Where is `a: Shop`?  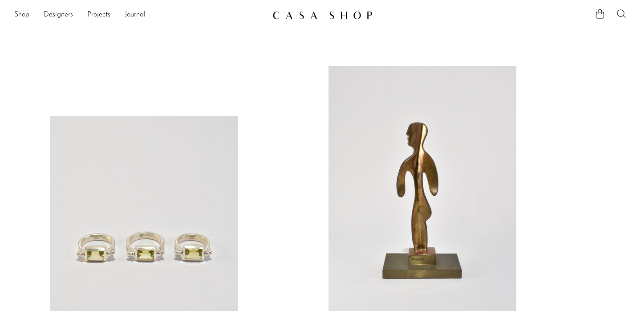
a: Shop is located at coordinates (22, 15).